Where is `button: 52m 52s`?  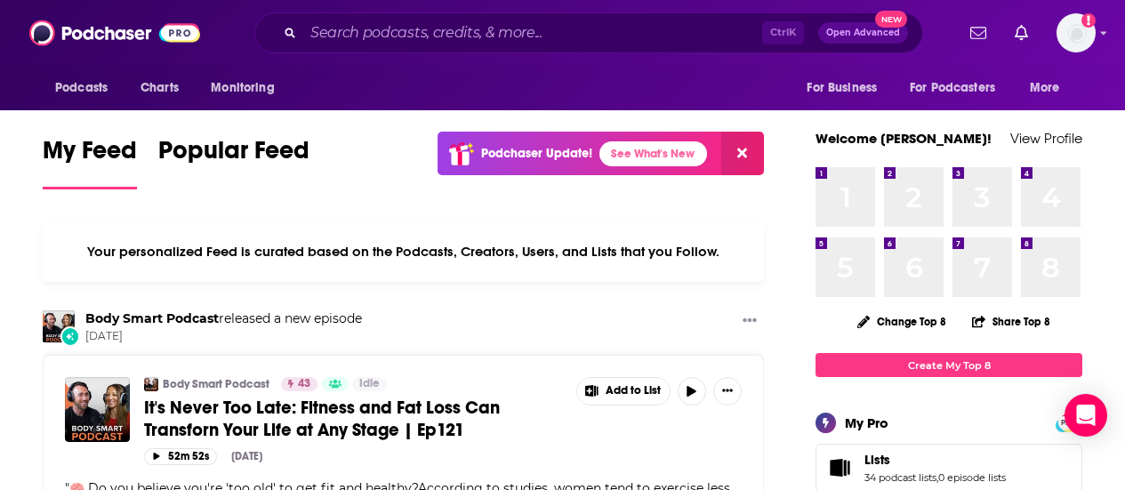 button: 52m 52s is located at coordinates (180, 456).